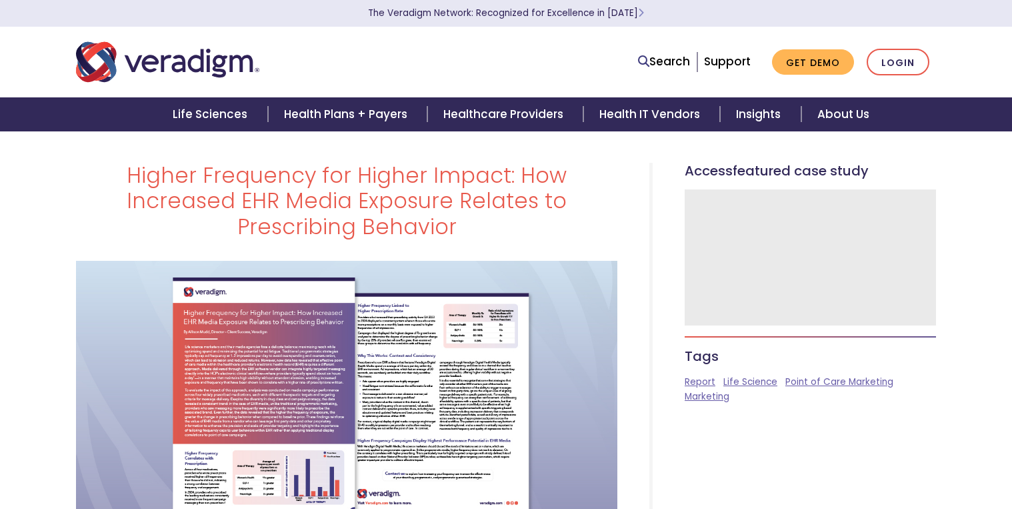  Describe the element at coordinates (347, 201) in the screenshot. I see `h1: Higher Frequency for Higher Impact: How Increased EHR Media Exposure Relates to Prescribing Behavior` at that location.